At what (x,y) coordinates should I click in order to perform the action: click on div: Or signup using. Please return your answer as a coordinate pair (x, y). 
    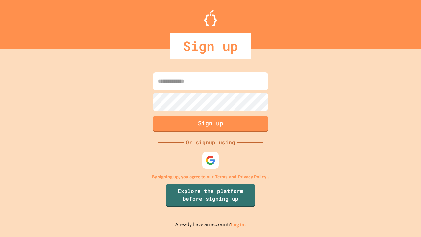
    Looking at the image, I should click on (210, 142).